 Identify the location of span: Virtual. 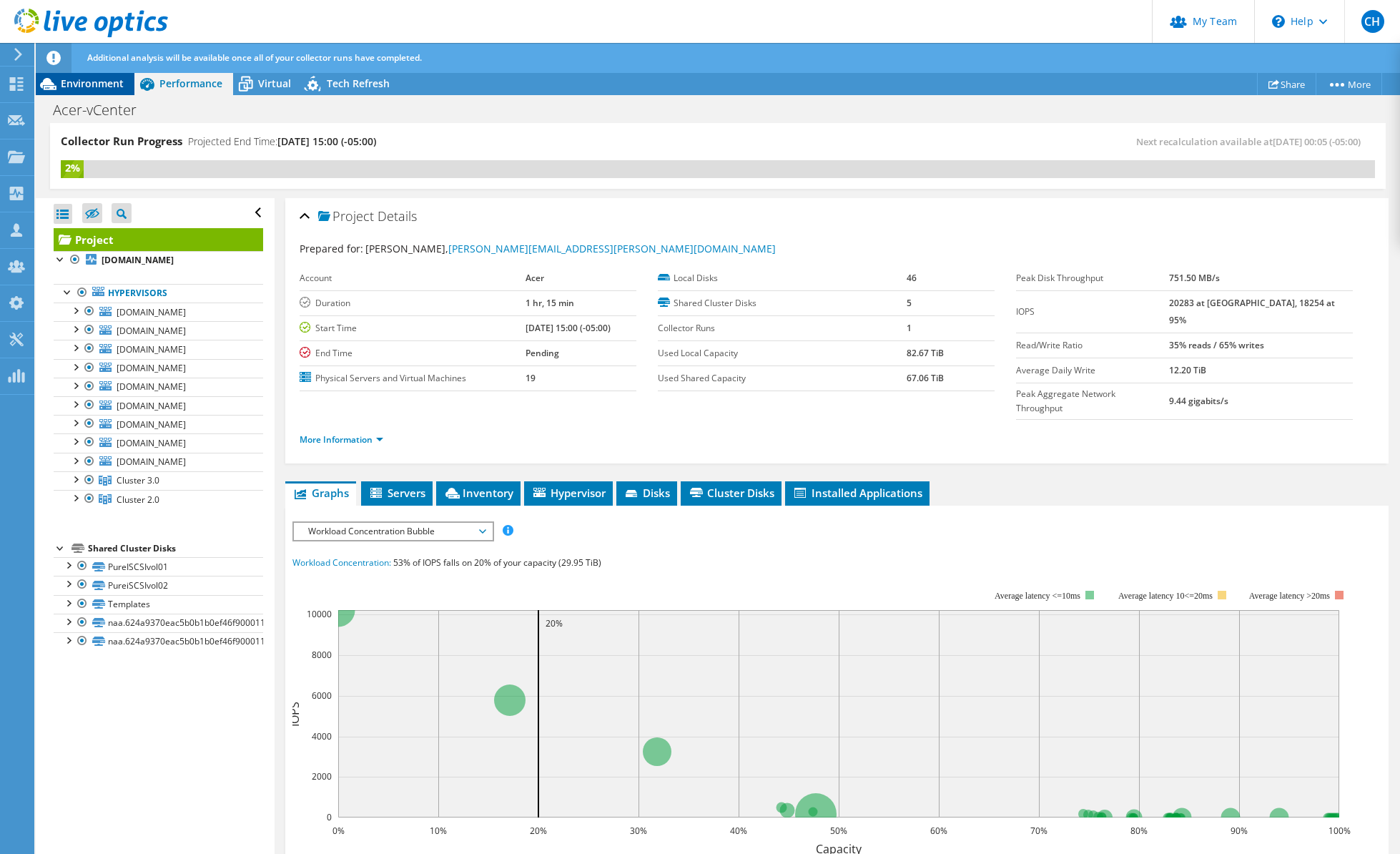
(275, 83).